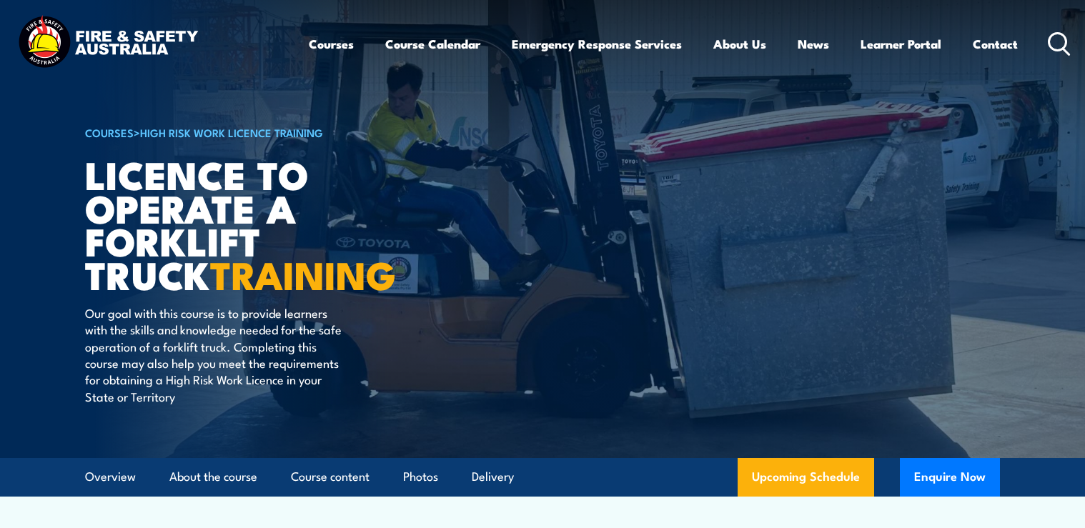 The height and width of the screenshot is (528, 1085). What do you see at coordinates (805, 477) in the screenshot?
I see `a: Upcoming Schedule` at bounding box center [805, 477].